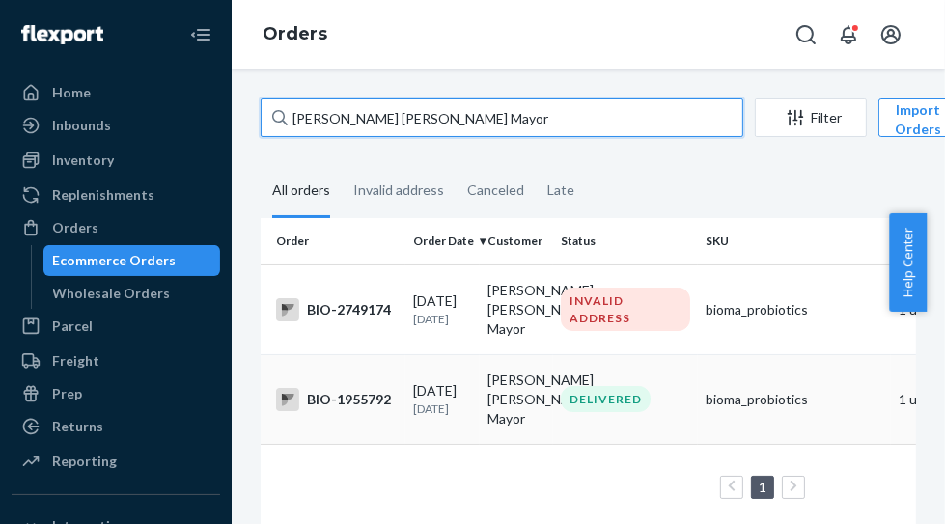  Describe the element at coordinates (81, 125) in the screenshot. I see `div: Inbounds` at that location.